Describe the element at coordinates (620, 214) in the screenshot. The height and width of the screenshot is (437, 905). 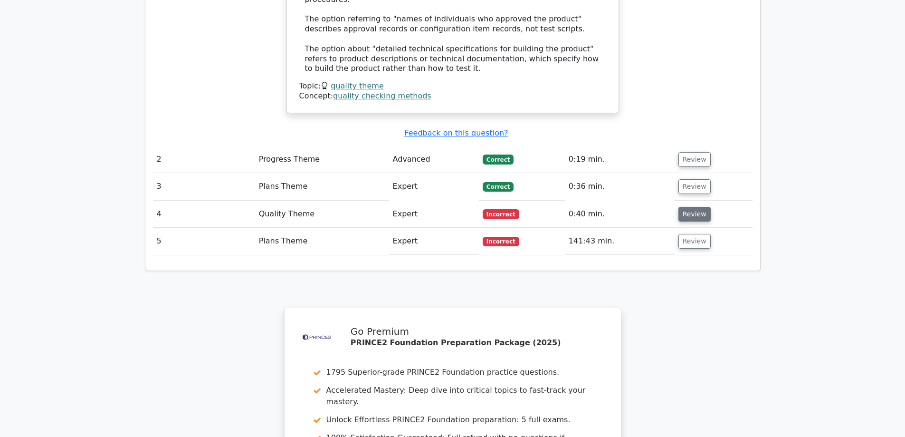
I see `td: 0:40 min.` at that location.